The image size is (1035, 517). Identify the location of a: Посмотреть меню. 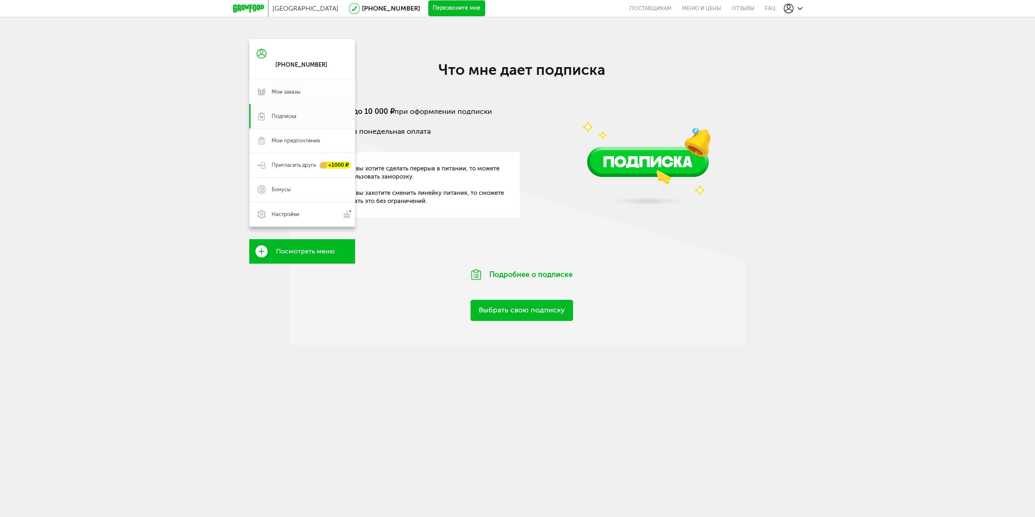
(302, 251).